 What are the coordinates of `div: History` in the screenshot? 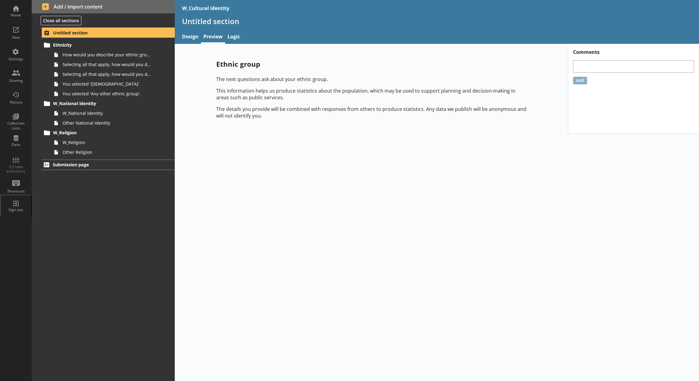 It's located at (16, 102).